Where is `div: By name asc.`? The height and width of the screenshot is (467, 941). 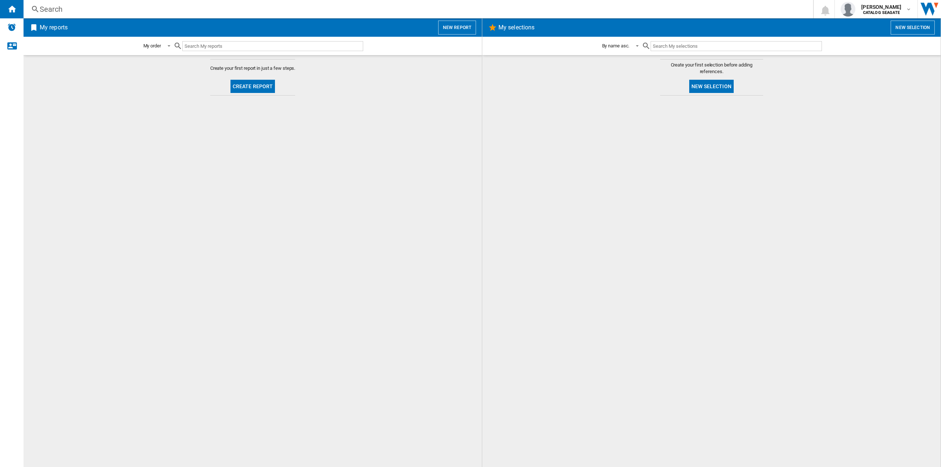 div: By name asc. is located at coordinates (616, 46).